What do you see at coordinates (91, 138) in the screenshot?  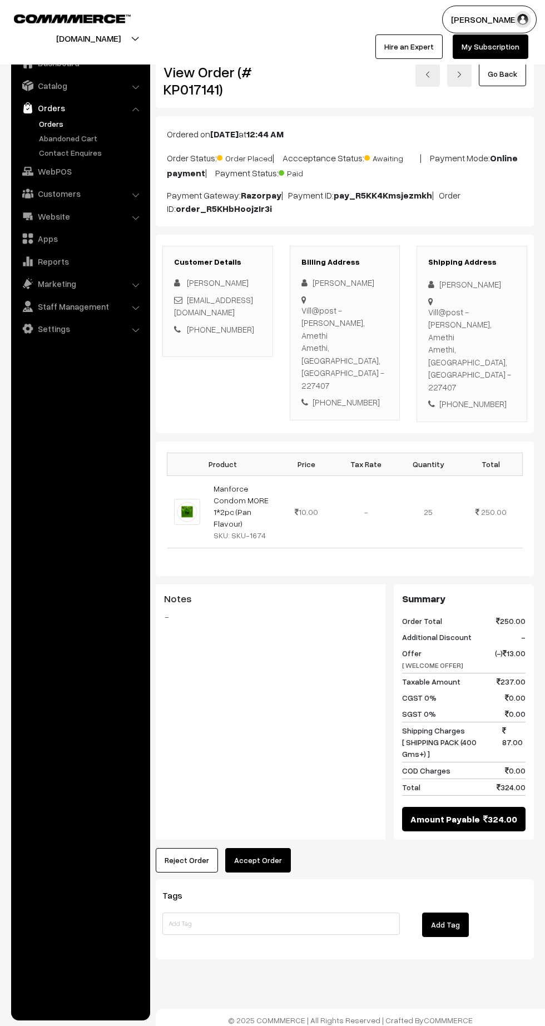 I see `a: Abandoned Cart` at bounding box center [91, 138].